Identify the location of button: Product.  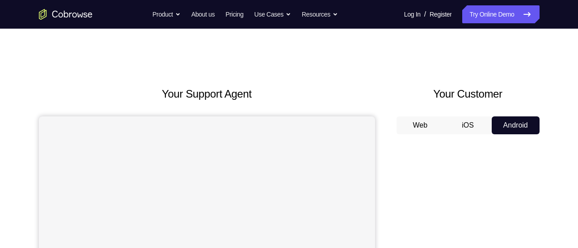
(166, 14).